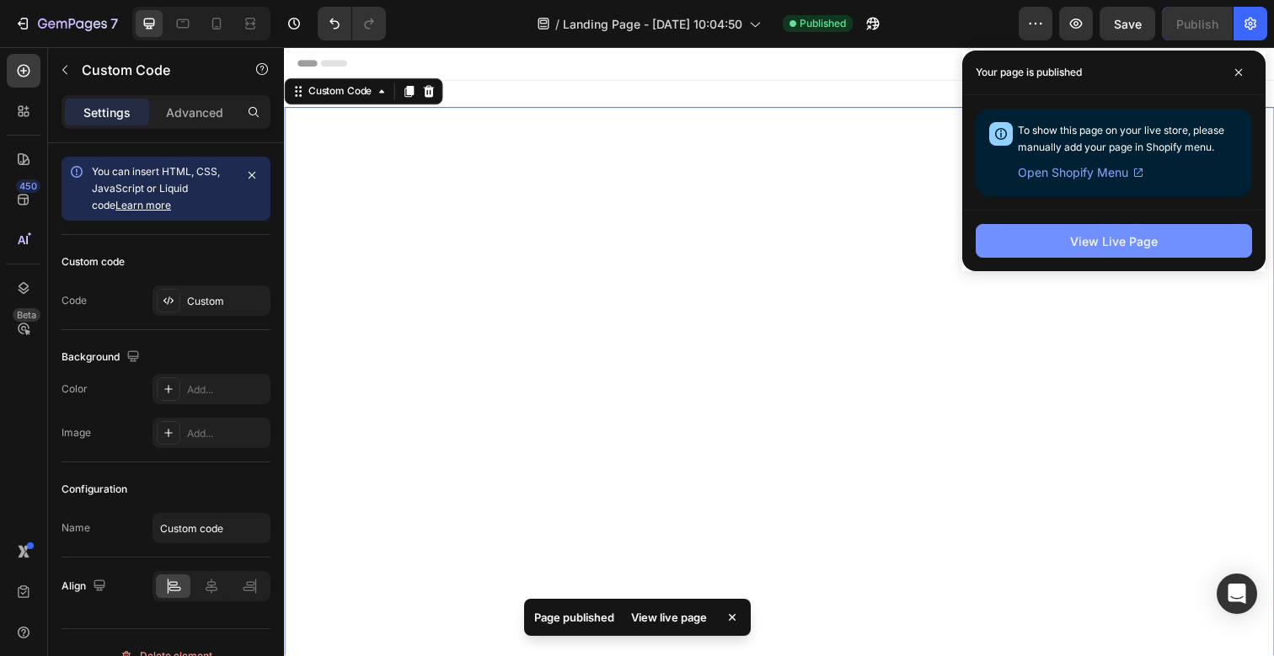  I want to click on span: Open Shopify Menu, so click(1072, 173).